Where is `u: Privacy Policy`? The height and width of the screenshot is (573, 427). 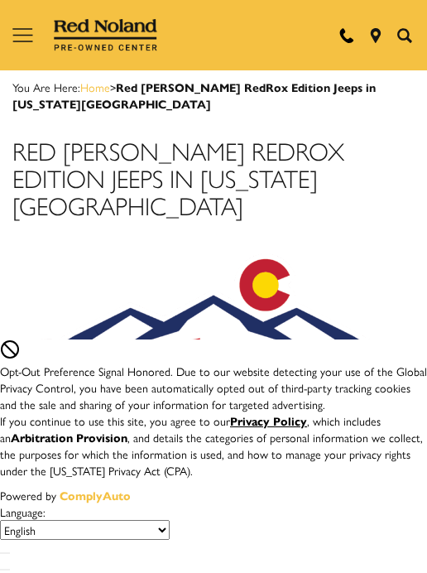 u: Privacy Policy is located at coordinates (268, 421).